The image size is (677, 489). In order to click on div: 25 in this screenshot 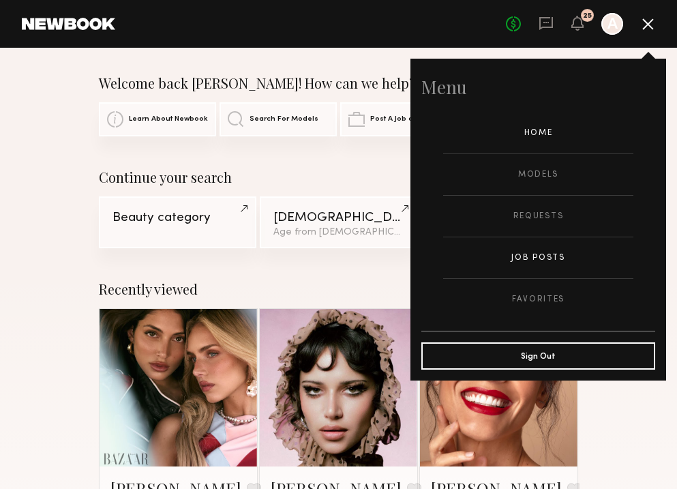, I will do `click(587, 16)`.